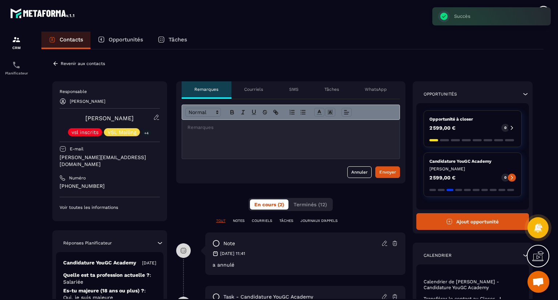  I want to click on img: logo, so click(43, 13).